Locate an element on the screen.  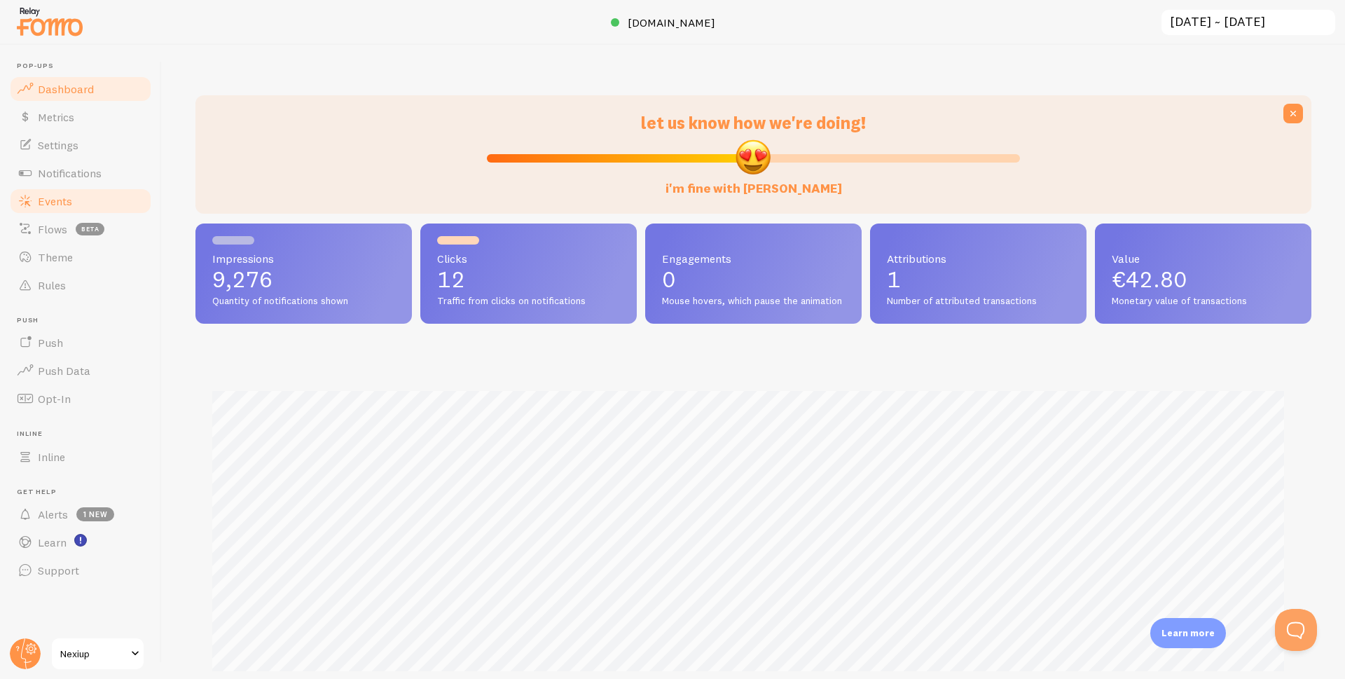
img: emoji.png is located at coordinates (753, 157).